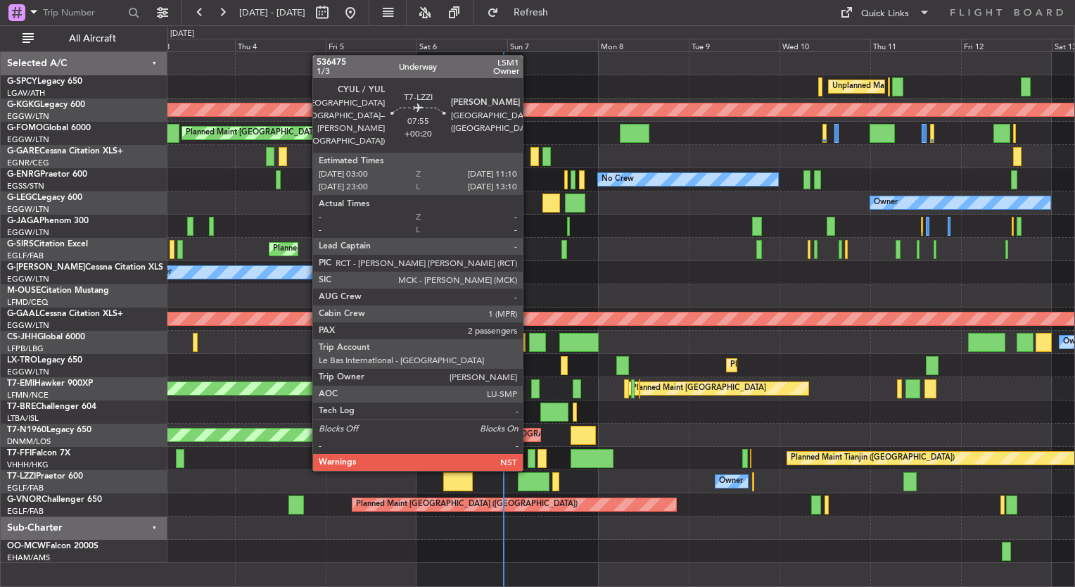 The height and width of the screenshot is (587, 1075). I want to click on span: G-FOMO, so click(25, 128).